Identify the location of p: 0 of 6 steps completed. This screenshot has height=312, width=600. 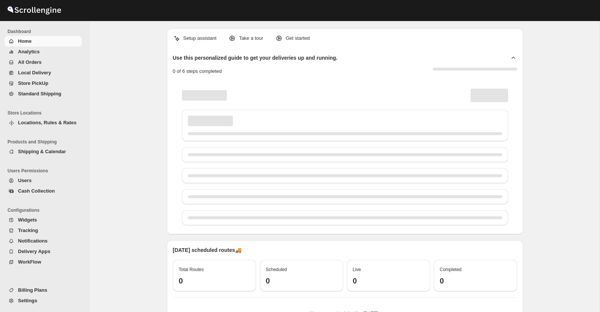
(197, 71).